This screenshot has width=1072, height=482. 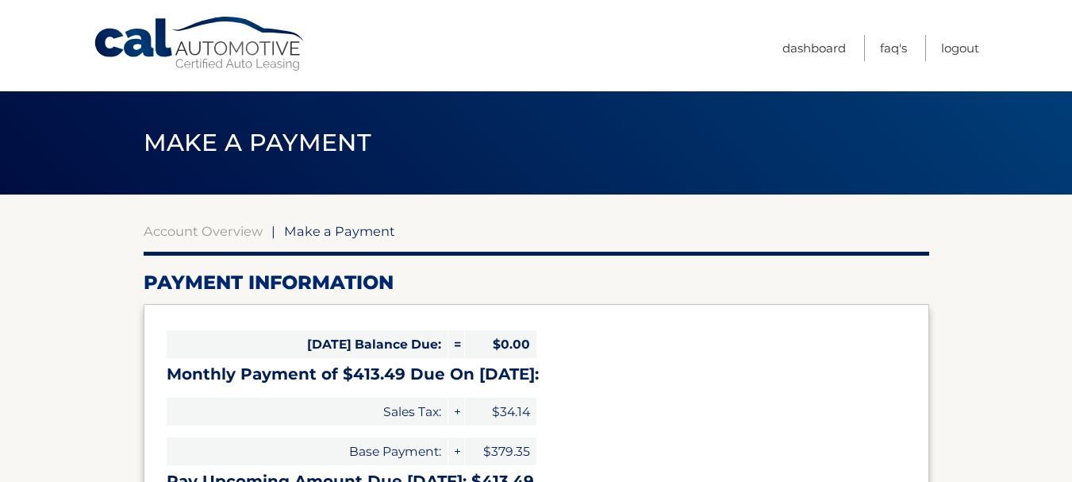 I want to click on span: Base Payment:, so click(x=307, y=451).